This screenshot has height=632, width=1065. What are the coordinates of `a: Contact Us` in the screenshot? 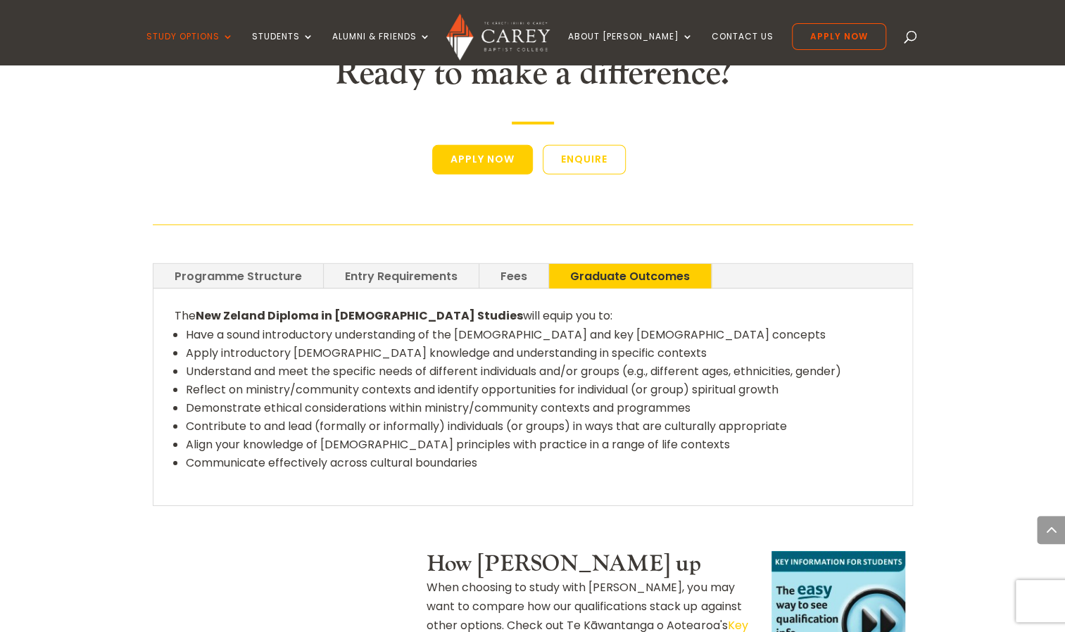 It's located at (743, 48).